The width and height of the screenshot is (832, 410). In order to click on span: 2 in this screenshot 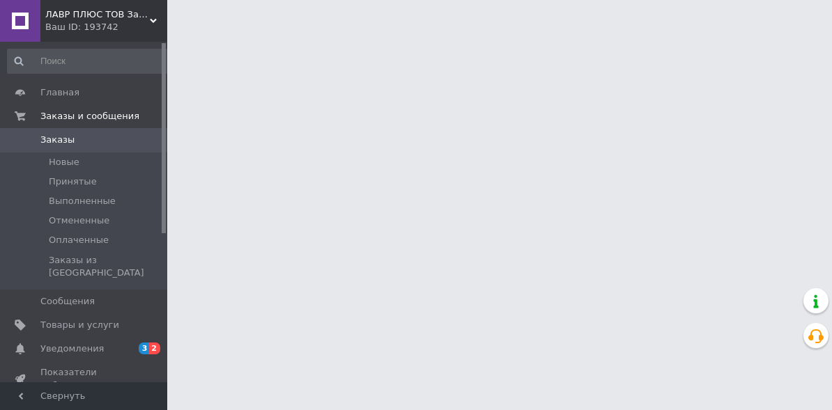, I will do `click(155, 348)`.